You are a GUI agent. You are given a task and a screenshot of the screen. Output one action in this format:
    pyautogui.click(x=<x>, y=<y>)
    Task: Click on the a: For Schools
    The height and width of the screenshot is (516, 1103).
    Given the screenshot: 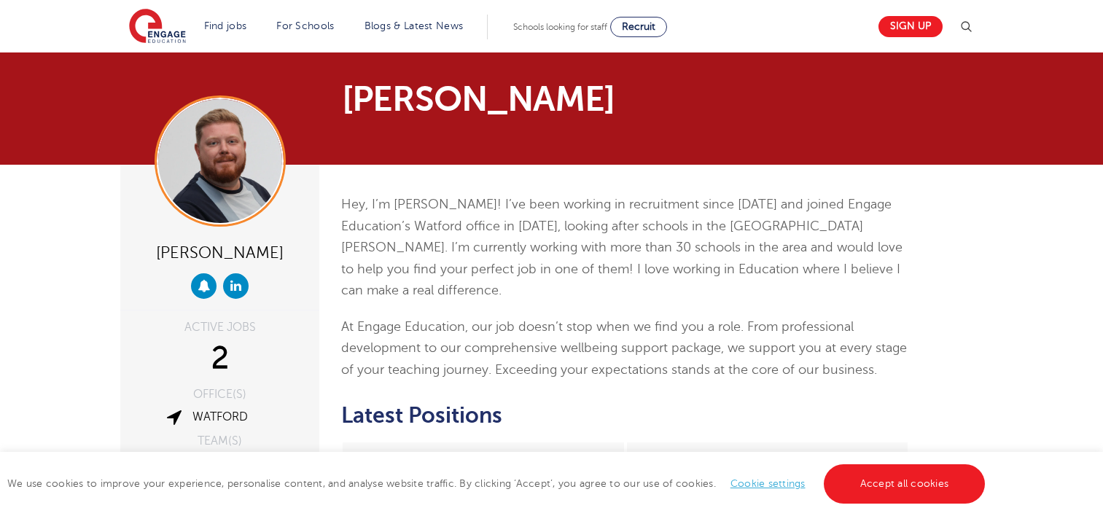 What is the action you would take?
    pyautogui.click(x=305, y=26)
    